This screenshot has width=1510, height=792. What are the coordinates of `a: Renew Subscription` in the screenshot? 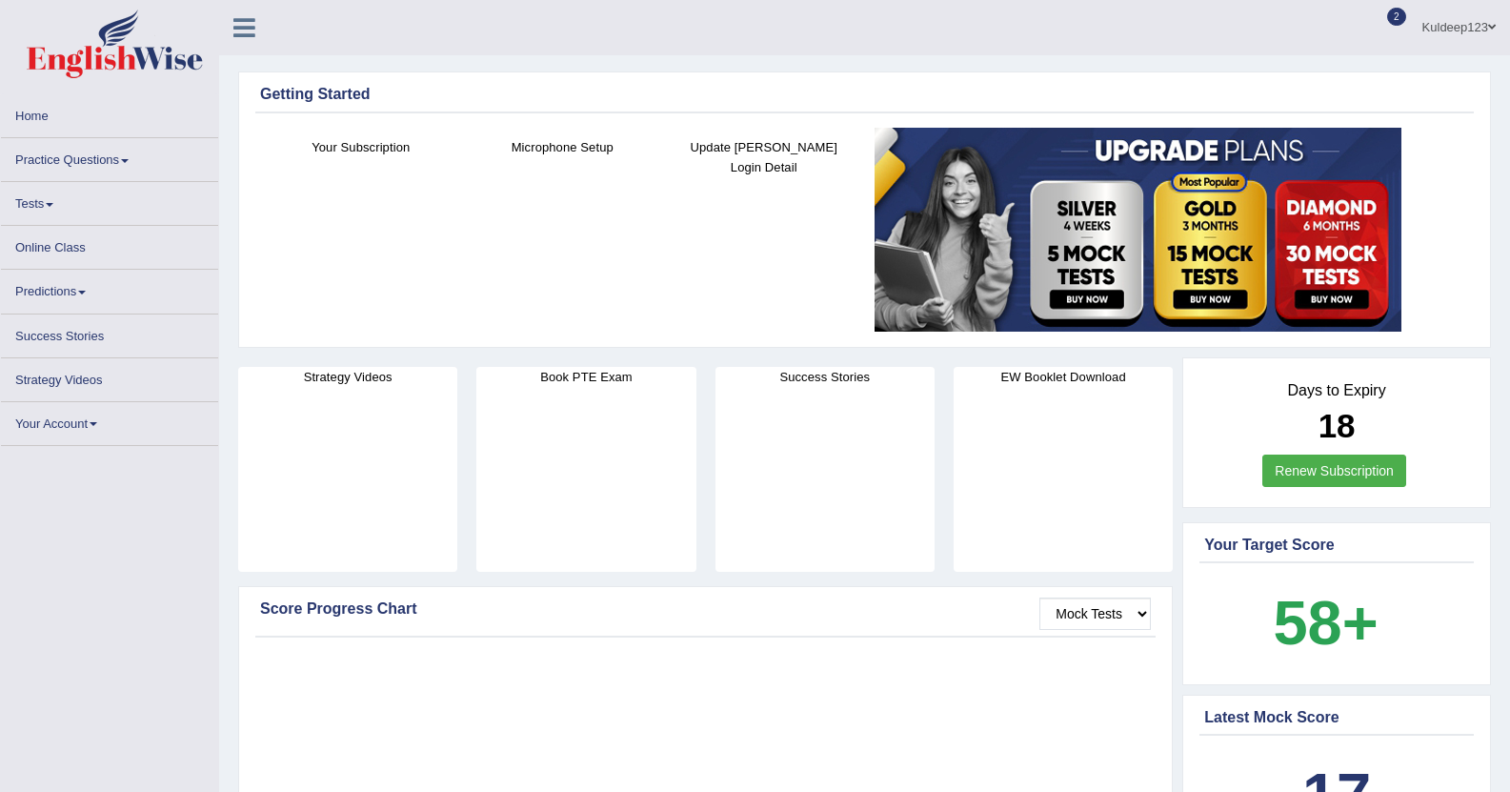 It's located at (1333, 471).